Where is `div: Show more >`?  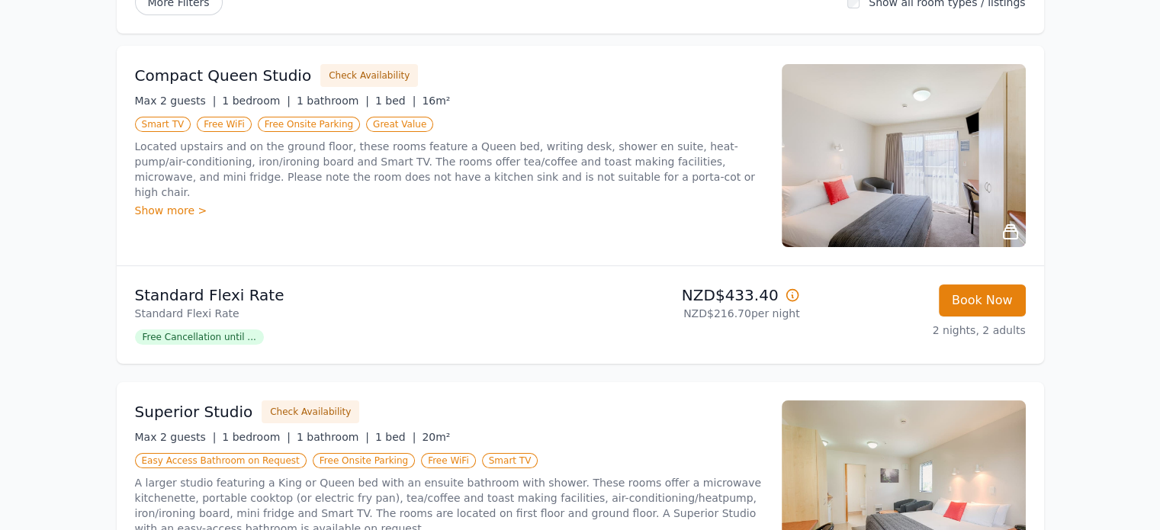
div: Show more > is located at coordinates (449, 211).